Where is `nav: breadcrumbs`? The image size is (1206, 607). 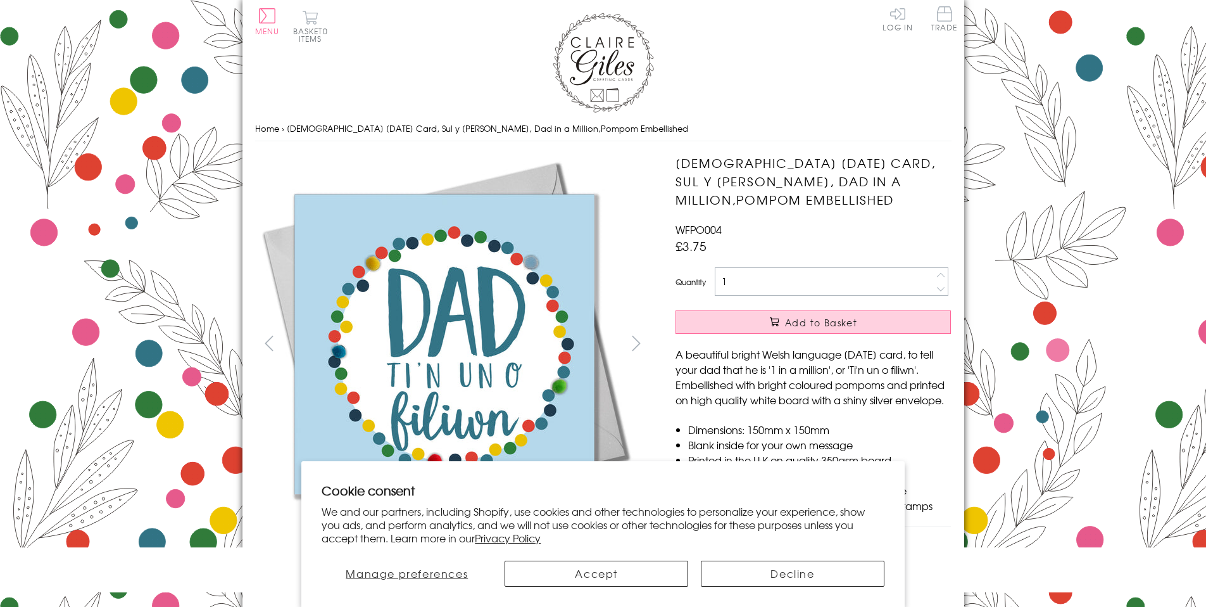
nav: breadcrumbs is located at coordinates (603, 129).